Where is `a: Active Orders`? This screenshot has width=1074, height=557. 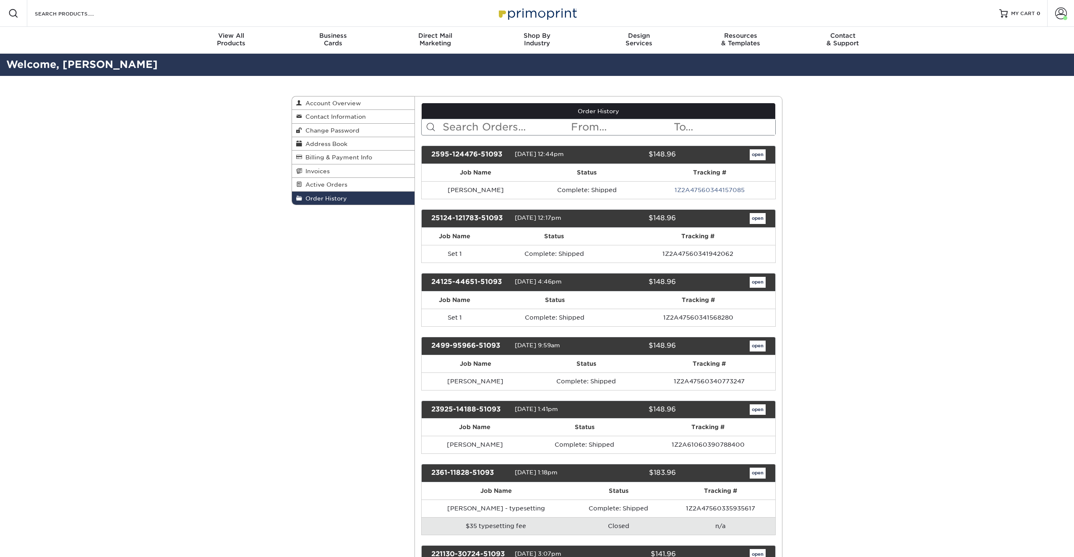 a: Active Orders is located at coordinates (353, 185).